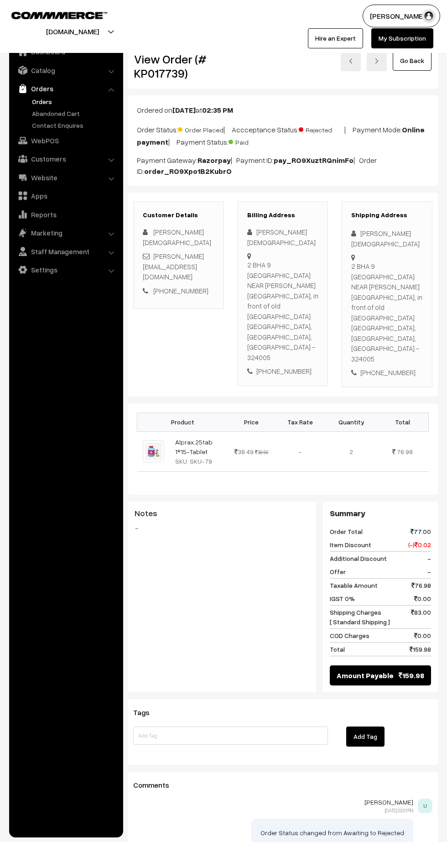 The height and width of the screenshot is (842, 447). What do you see at coordinates (222, 514) in the screenshot?
I see `h3: Notes` at bounding box center [222, 514].